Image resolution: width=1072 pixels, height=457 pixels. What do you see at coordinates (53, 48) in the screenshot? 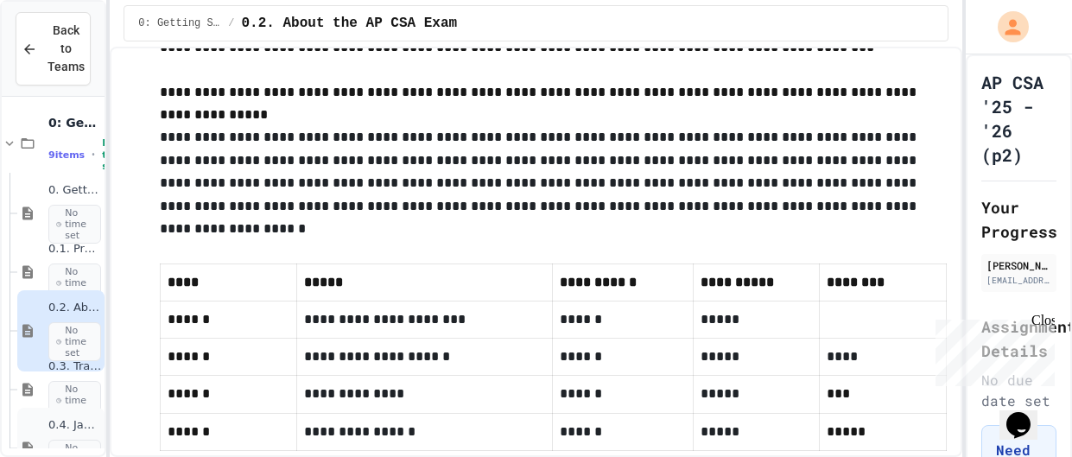
I see `button: Back to Teams` at bounding box center [53, 48].